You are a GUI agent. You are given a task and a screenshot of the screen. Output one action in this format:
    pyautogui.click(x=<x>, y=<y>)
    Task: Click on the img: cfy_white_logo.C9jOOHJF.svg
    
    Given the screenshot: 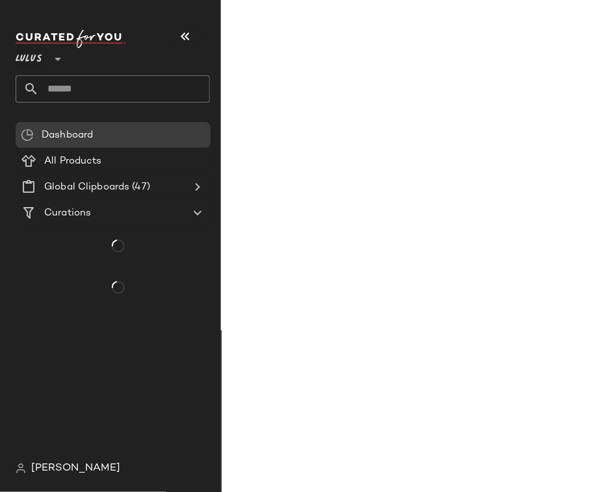 What is the action you would take?
    pyautogui.click(x=71, y=39)
    